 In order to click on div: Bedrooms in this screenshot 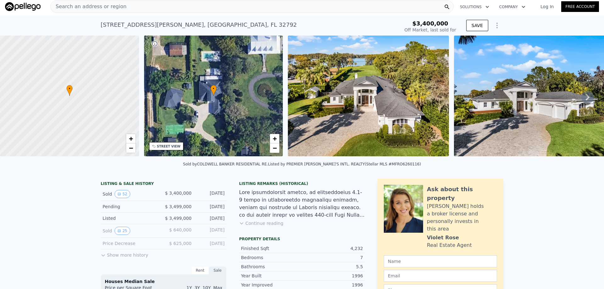, I will do `click(272, 258)`.